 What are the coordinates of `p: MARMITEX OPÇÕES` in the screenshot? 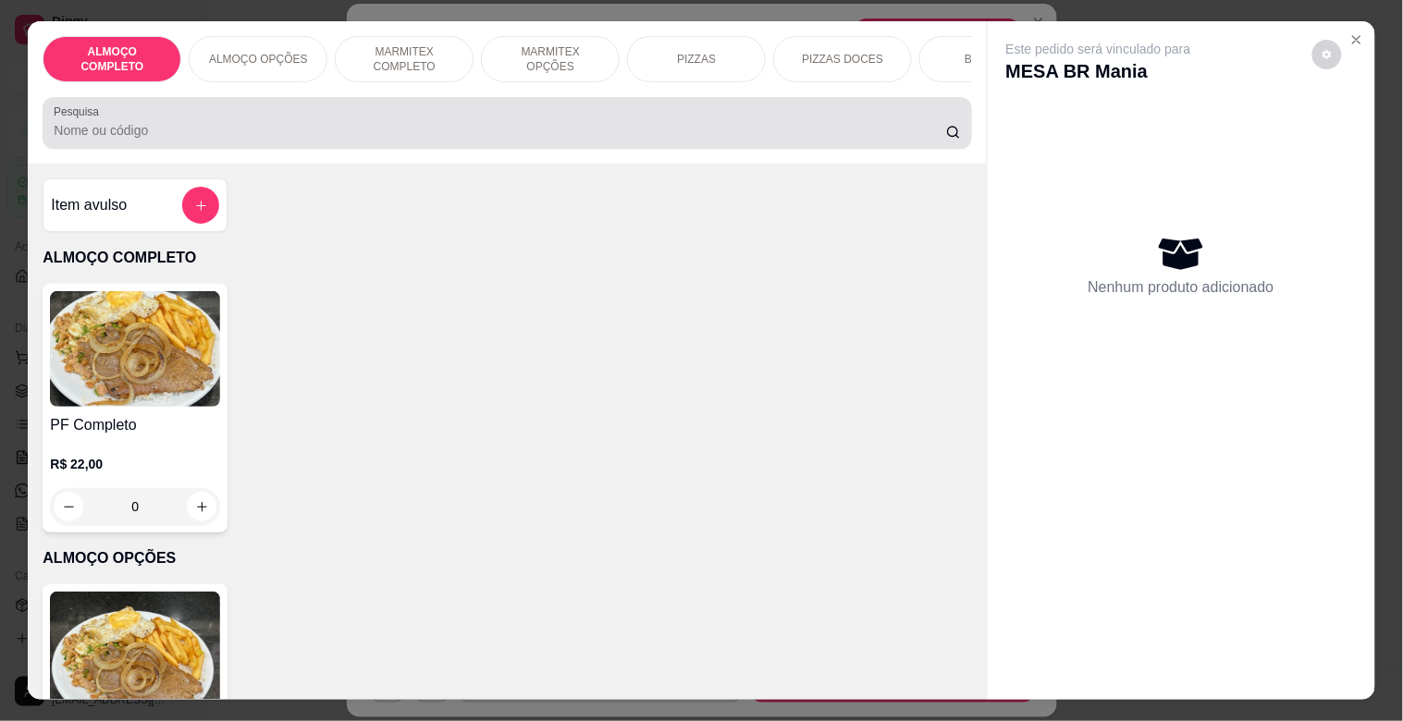 It's located at (550, 59).